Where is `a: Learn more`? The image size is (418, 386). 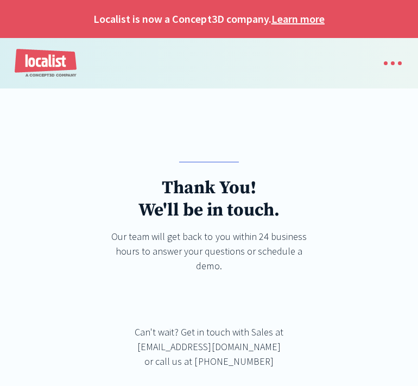
a: Learn more is located at coordinates (298, 19).